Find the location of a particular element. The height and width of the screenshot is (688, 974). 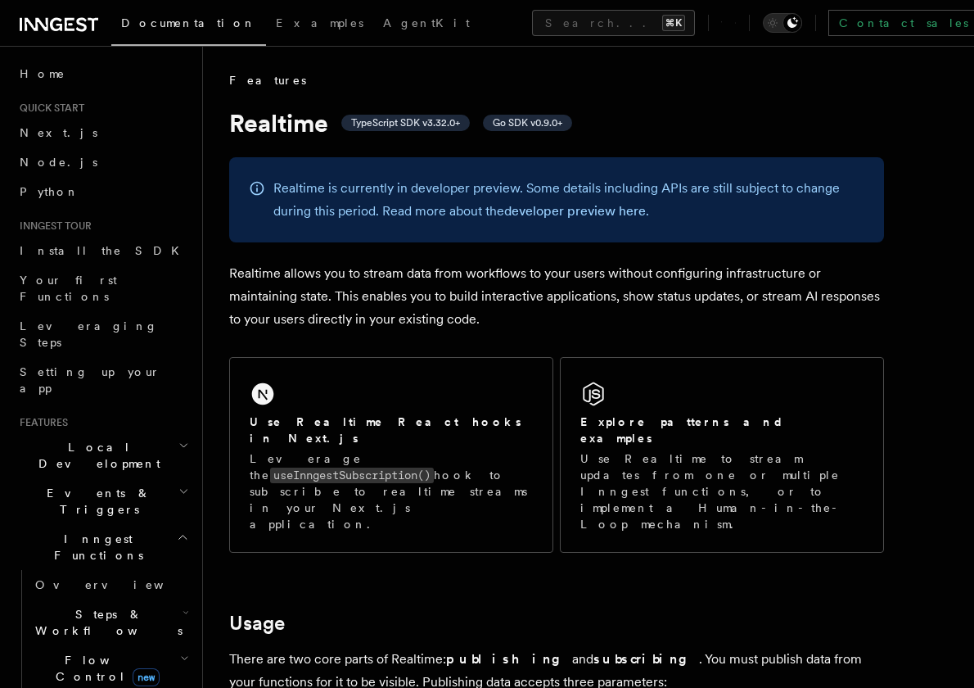

strong: publishing is located at coordinates (509, 658).